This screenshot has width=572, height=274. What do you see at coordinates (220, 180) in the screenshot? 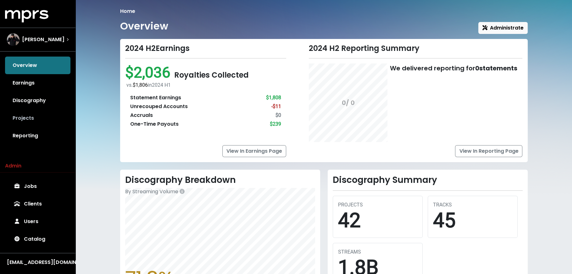
I see `h2: Discography Breakdown` at bounding box center [220, 180].